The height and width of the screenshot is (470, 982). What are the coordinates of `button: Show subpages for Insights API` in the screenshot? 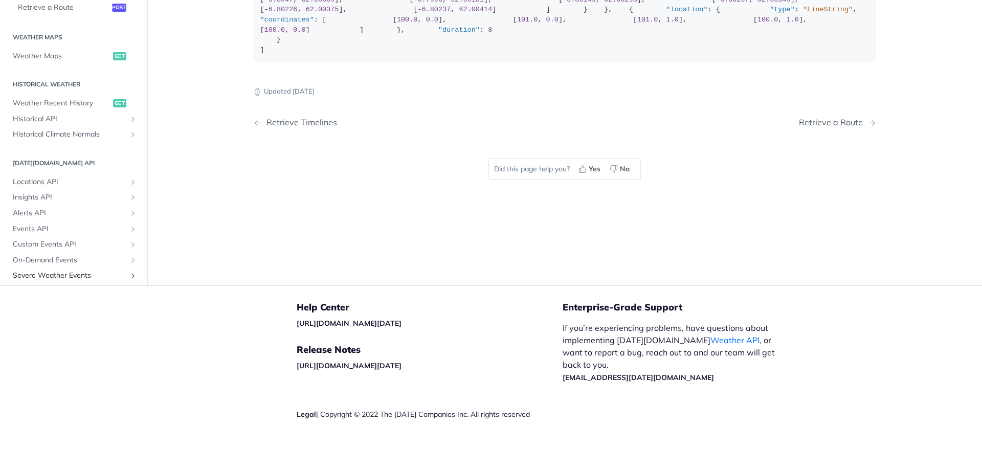 It's located at (133, 197).